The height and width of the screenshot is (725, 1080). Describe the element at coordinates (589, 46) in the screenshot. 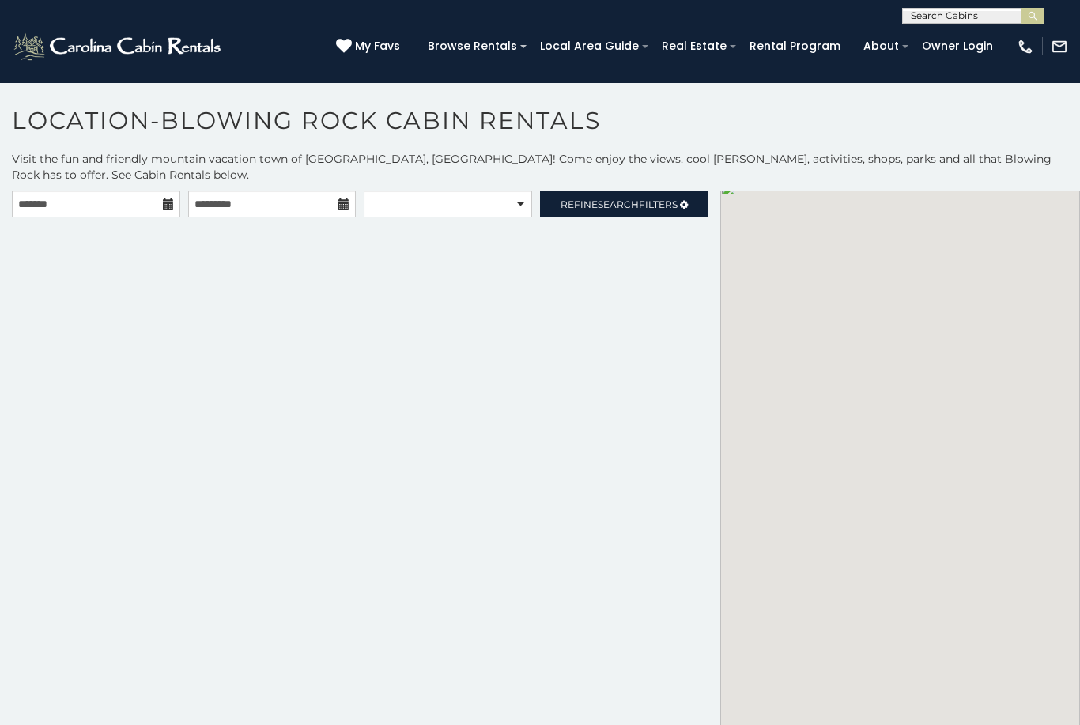

I see `a: Local Area Guide` at that location.